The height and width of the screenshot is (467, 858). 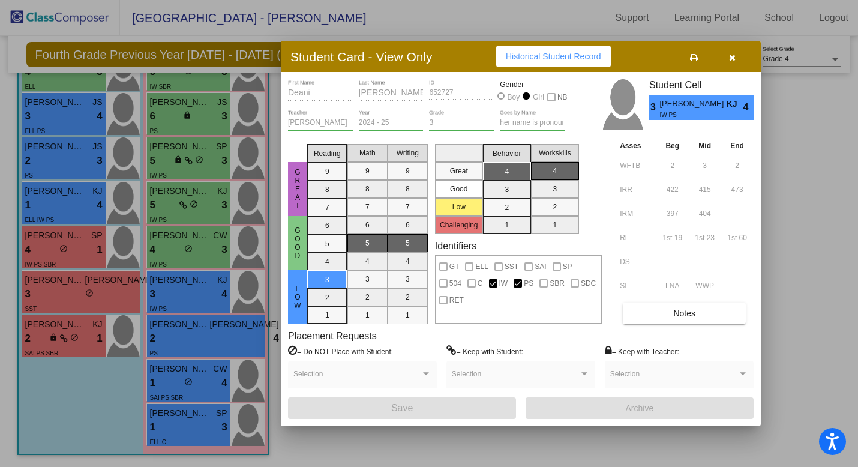 What do you see at coordinates (481, 267) in the screenshot?
I see `span: ELL` at bounding box center [481, 267].